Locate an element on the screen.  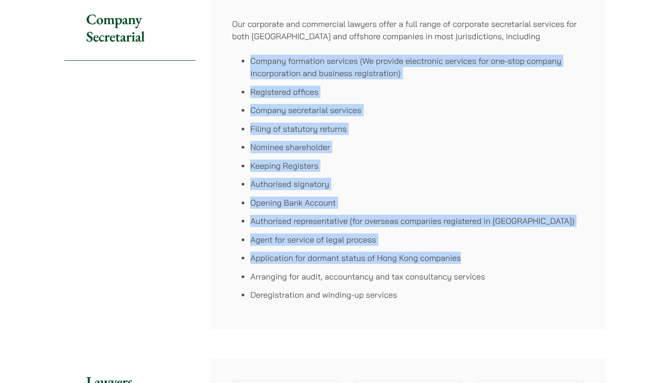
li: Filing of statutory returns is located at coordinates (417, 128).